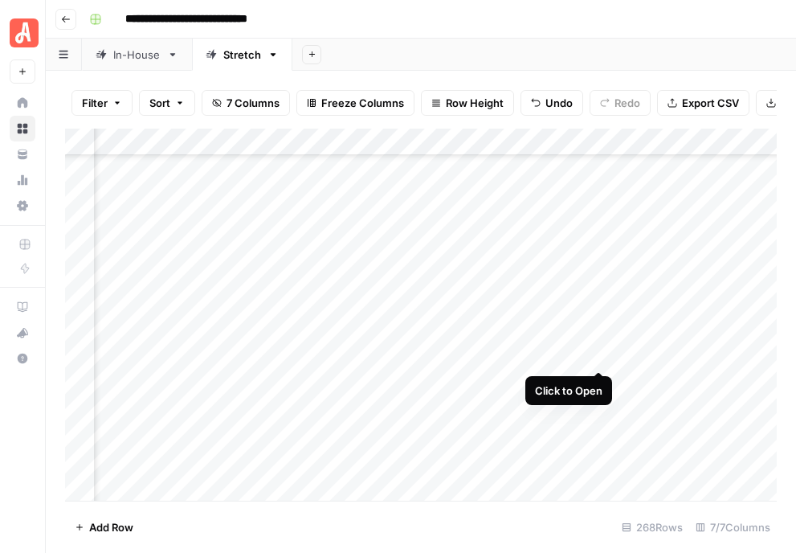 This screenshot has height=553, width=796. What do you see at coordinates (111, 527) in the screenshot?
I see `span: Add Row` at bounding box center [111, 527].